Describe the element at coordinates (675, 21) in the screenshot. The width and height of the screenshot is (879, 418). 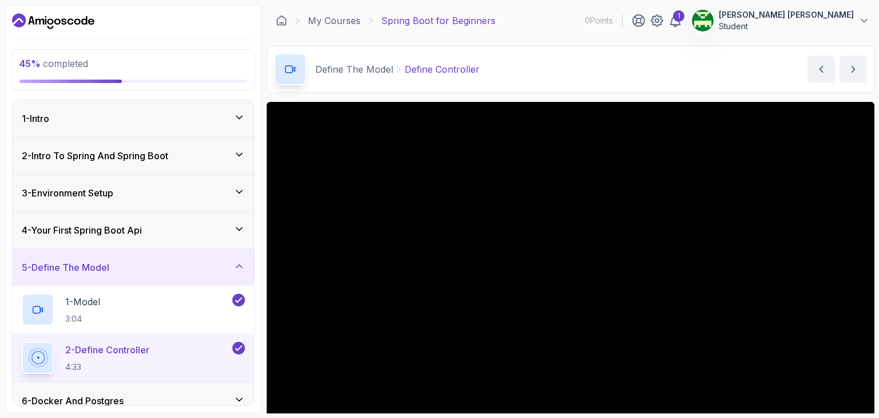
I see `a: 1` at that location.